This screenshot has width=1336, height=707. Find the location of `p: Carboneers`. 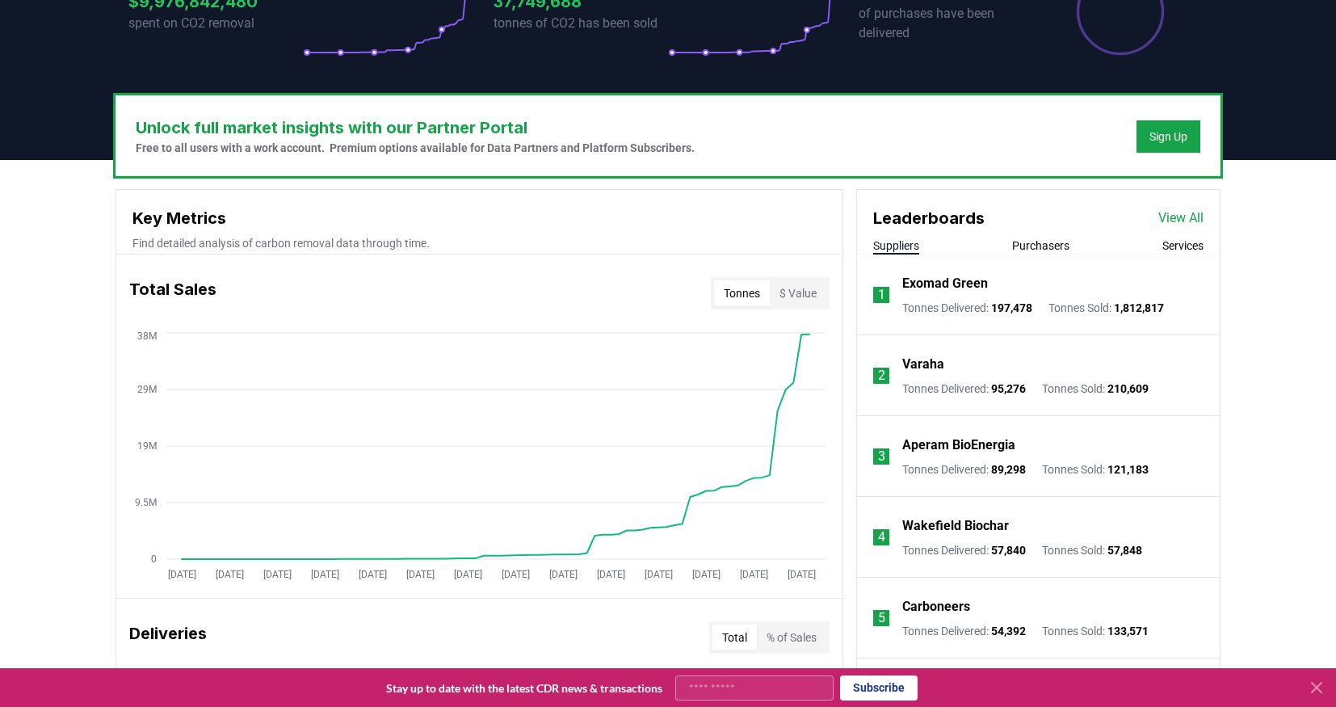

p: Carboneers is located at coordinates (936, 607).